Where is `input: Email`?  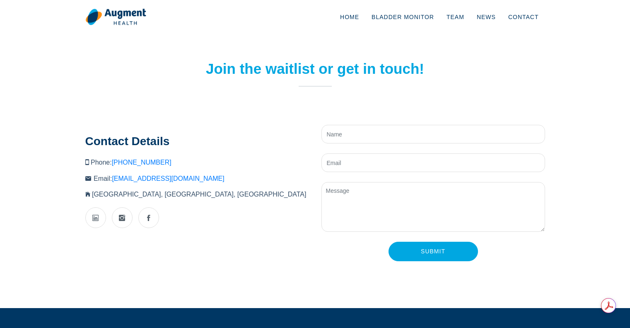
input: Email is located at coordinates (433, 162).